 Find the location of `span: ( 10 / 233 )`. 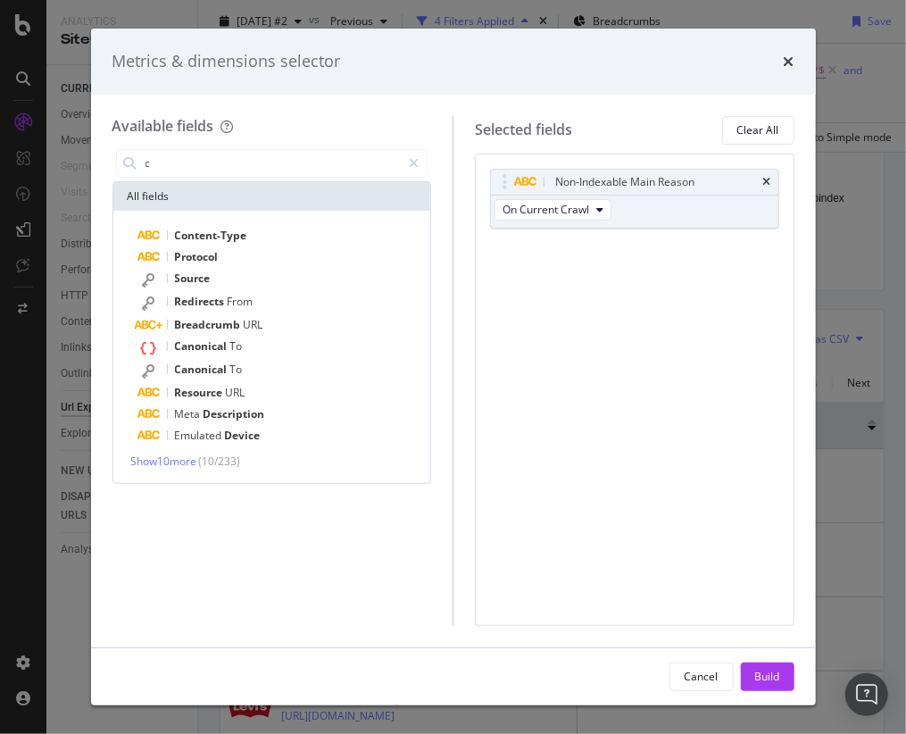

span: ( 10 / 233 ) is located at coordinates (220, 461).